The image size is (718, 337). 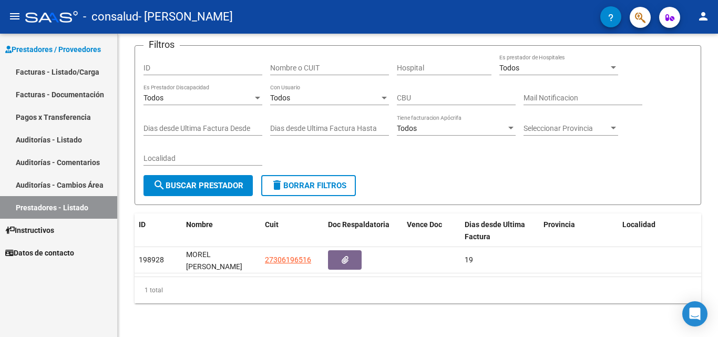 What do you see at coordinates (29, 230) in the screenshot?
I see `span: Instructivos` at bounding box center [29, 230].